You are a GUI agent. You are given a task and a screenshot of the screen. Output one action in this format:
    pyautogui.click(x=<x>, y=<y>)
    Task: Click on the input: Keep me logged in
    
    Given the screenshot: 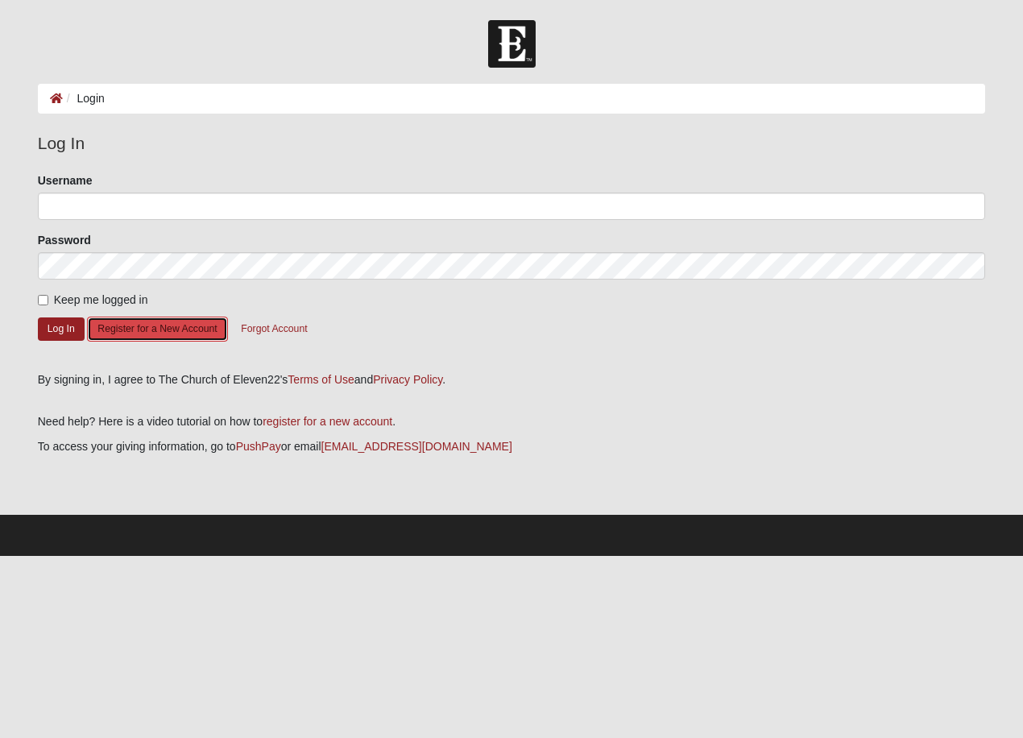 What is the action you would take?
    pyautogui.click(x=43, y=300)
    